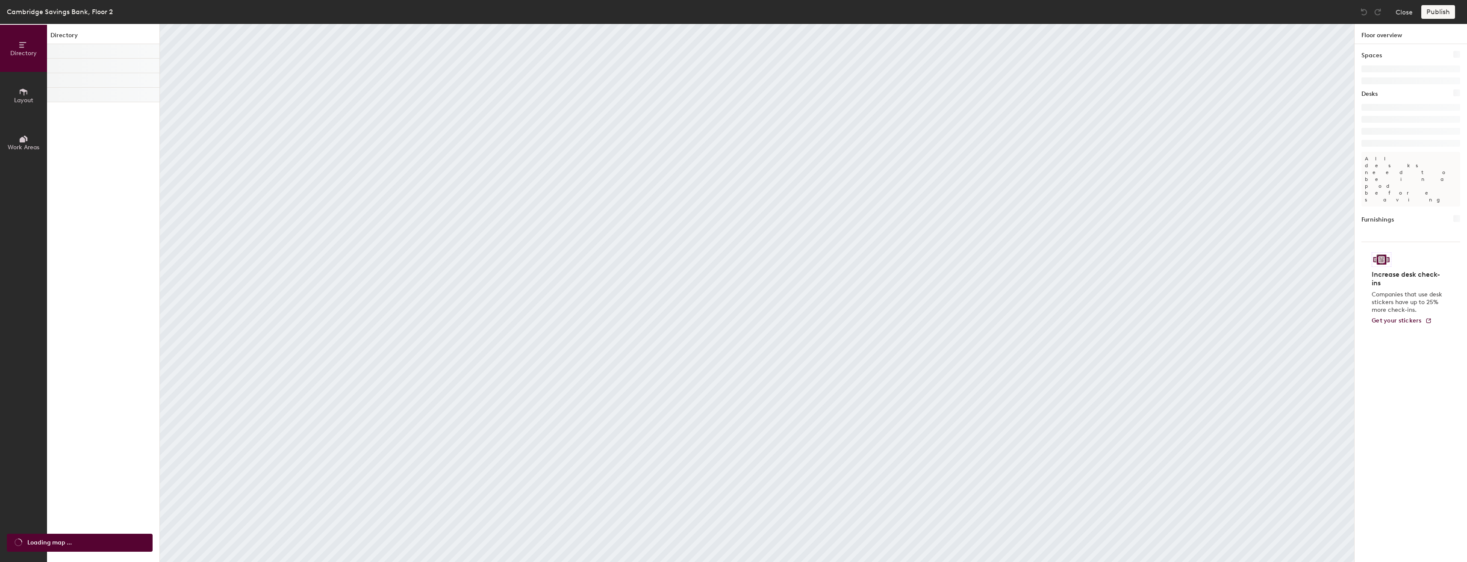  What do you see at coordinates (24, 147) in the screenshot?
I see `span: Work Areas` at bounding box center [24, 147].